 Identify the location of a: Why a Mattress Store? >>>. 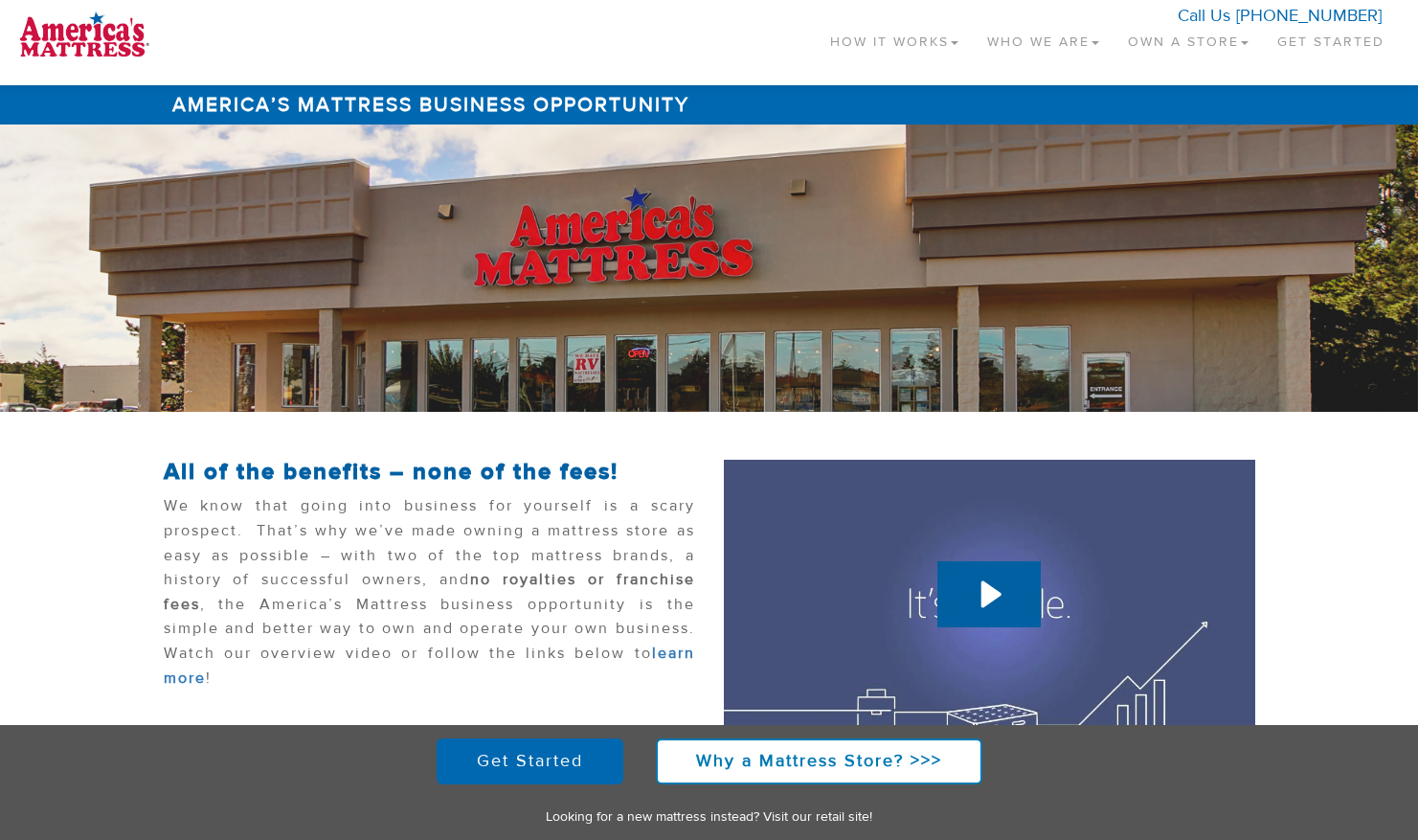
(819, 761).